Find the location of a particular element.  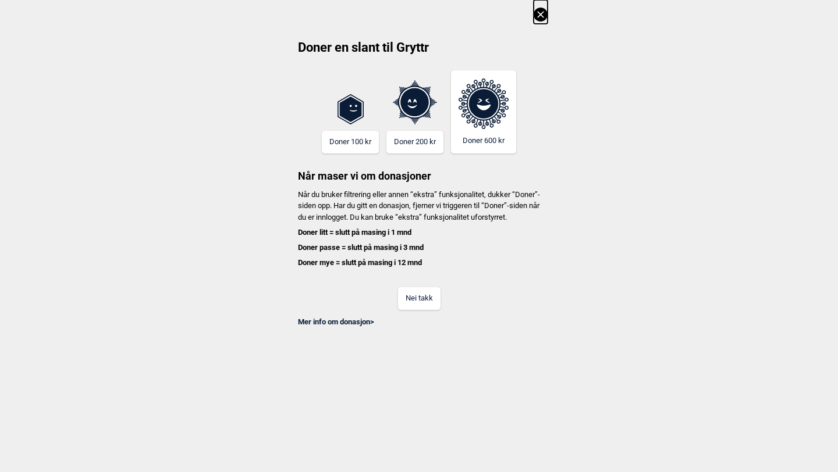

button: Nei takk is located at coordinates (419, 298).